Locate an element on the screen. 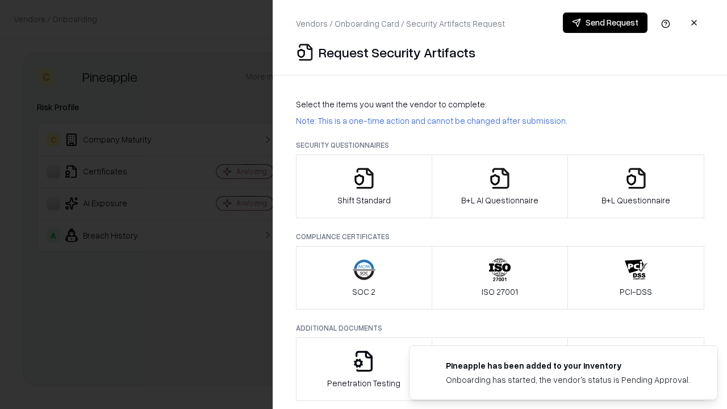 The width and height of the screenshot is (727, 409). p: Penetration Testing is located at coordinates (363, 383).